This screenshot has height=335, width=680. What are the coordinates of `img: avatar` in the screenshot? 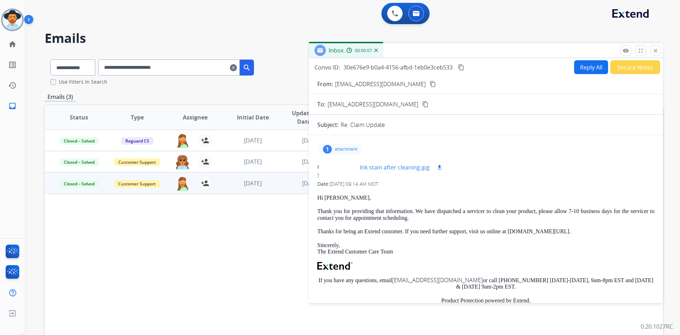 It's located at (12, 20).